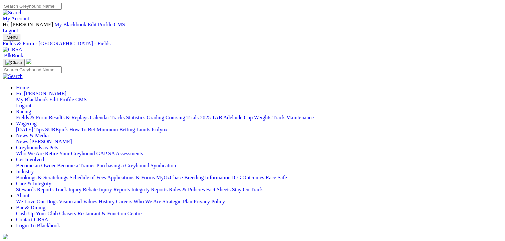 Image resolution: width=505 pixels, height=241 pixels. I want to click on a: Integrity Reports, so click(149, 189).